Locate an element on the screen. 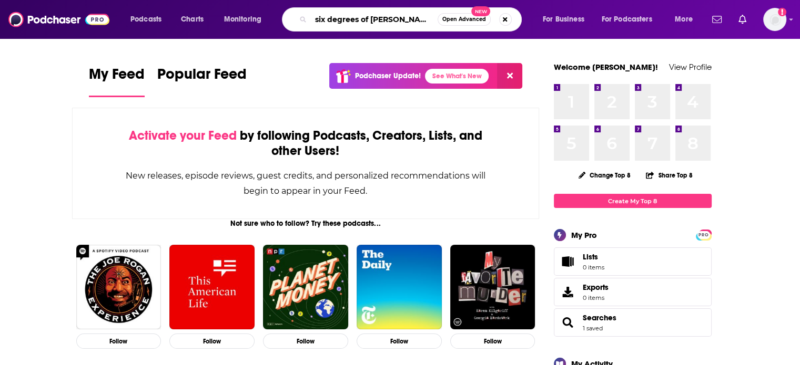 This screenshot has width=800, height=365. a: Popular Feed is located at coordinates (202, 81).